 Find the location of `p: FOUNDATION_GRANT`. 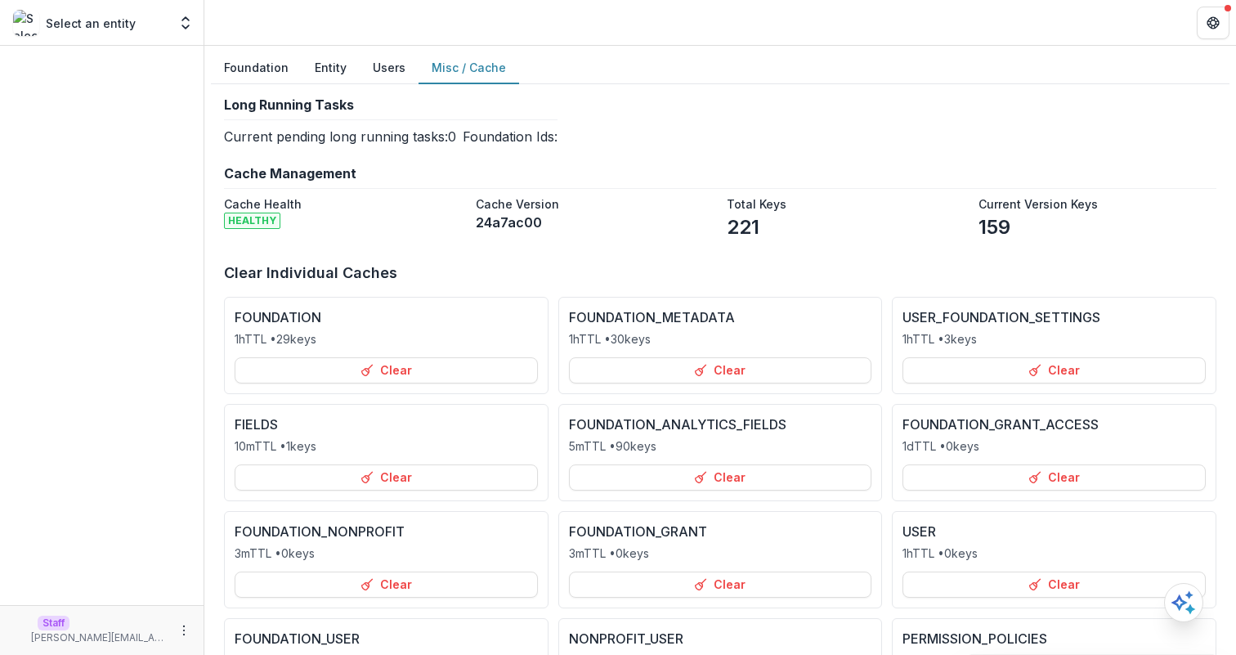

p: FOUNDATION_GRANT is located at coordinates (638, 531).